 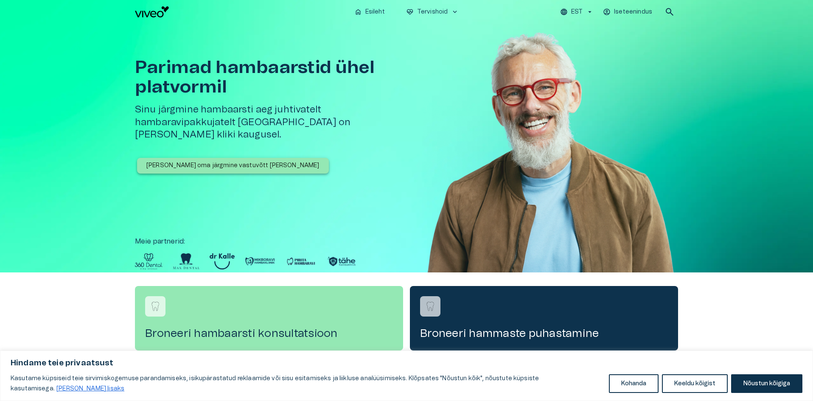 What do you see at coordinates (370, 12) in the screenshot?
I see `button: homeEsileht` at bounding box center [370, 12].